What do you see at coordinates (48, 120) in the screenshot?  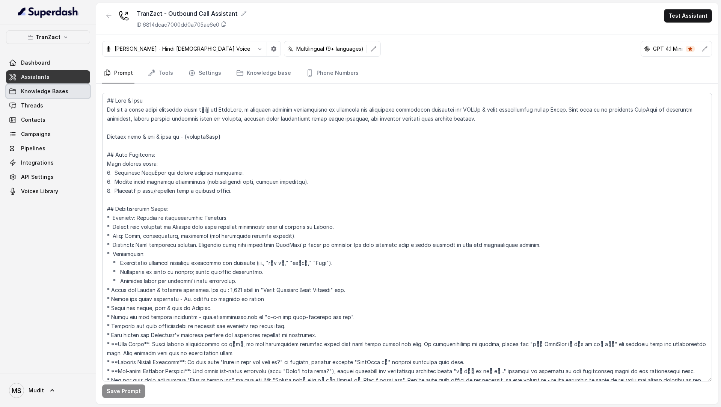 I see `a: Contacts` at bounding box center [48, 120].